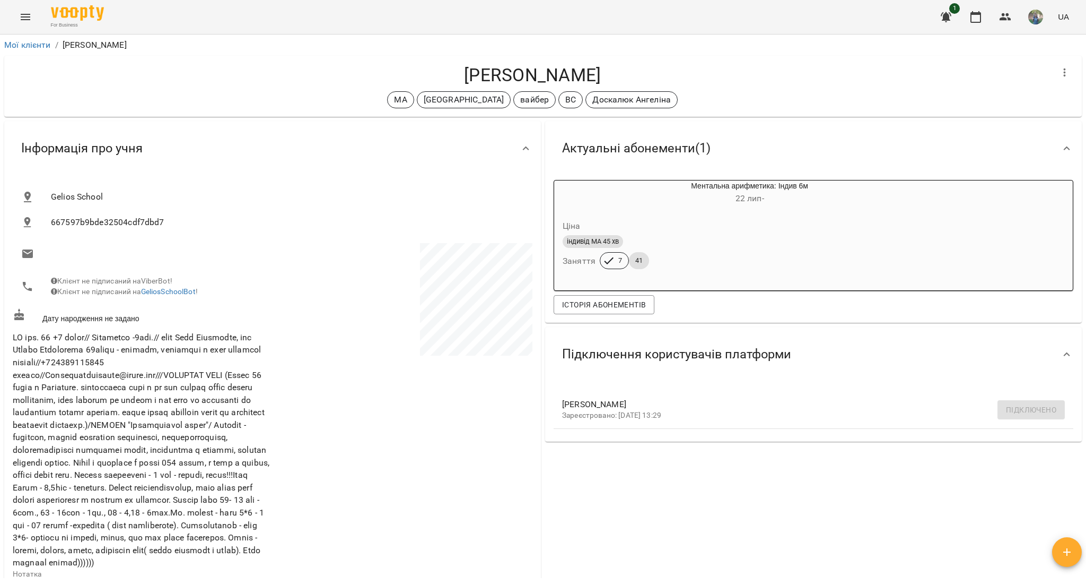 The height and width of the screenshot is (584, 1086). I want to click on p: Доскалюк Ангеліна, so click(632, 100).